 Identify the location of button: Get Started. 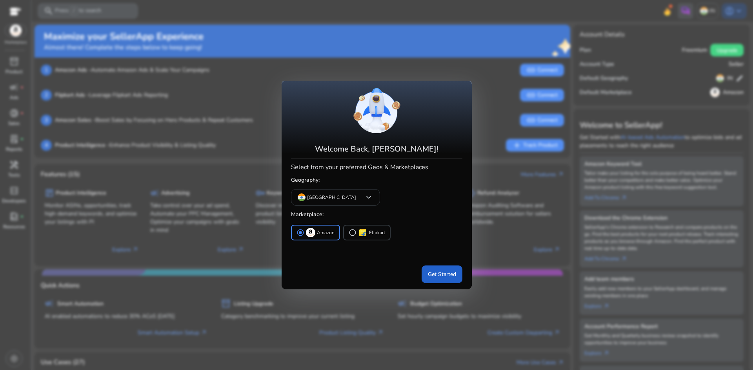
(442, 274).